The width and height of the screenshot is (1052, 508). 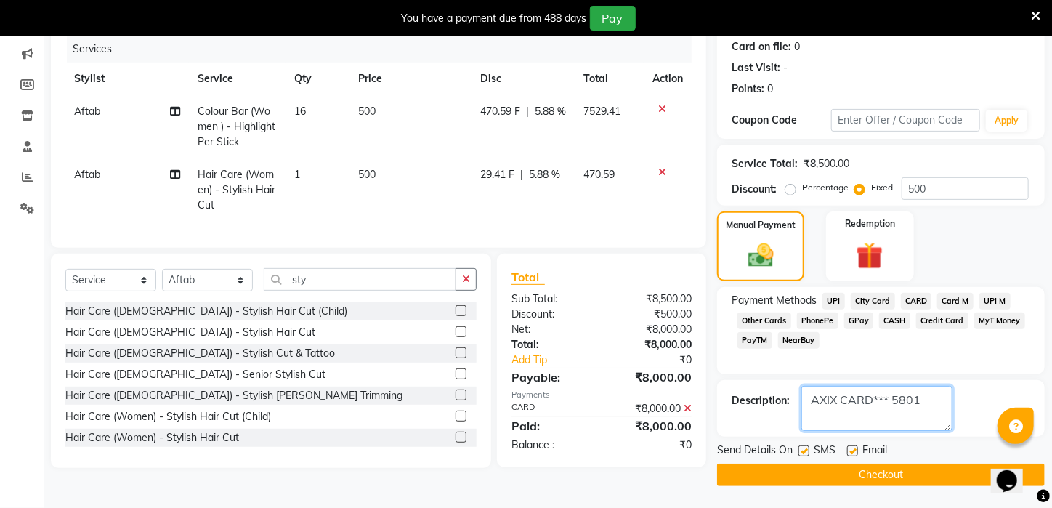 I want to click on span: Total, so click(x=528, y=277).